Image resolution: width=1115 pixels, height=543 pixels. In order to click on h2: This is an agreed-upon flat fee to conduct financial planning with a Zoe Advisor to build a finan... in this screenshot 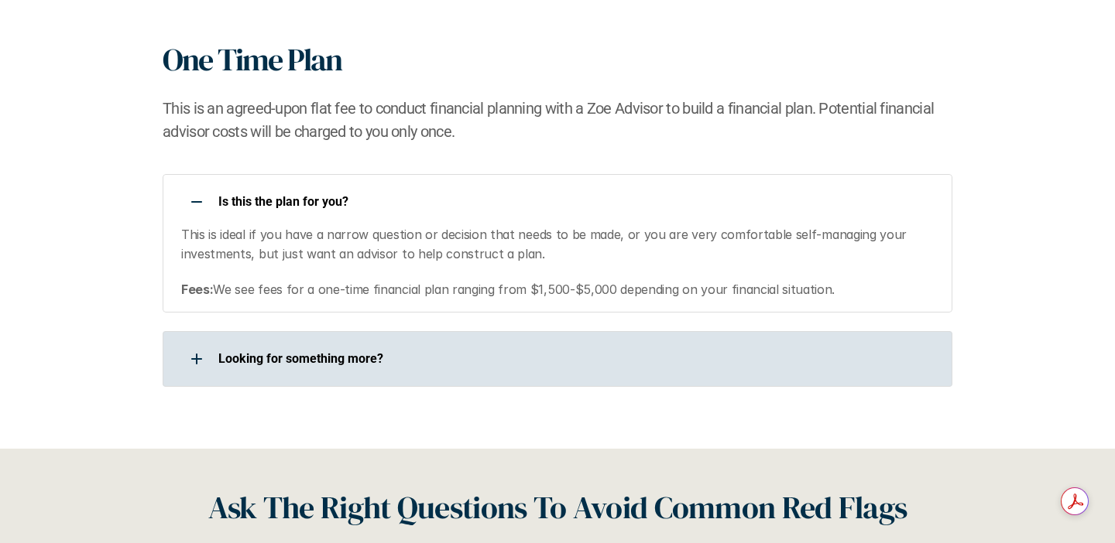, I will do `click(557, 120)`.